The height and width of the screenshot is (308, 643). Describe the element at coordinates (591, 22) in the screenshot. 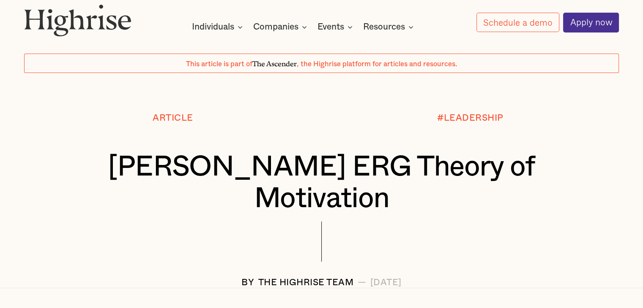

I see `a: Apply now` at that location.